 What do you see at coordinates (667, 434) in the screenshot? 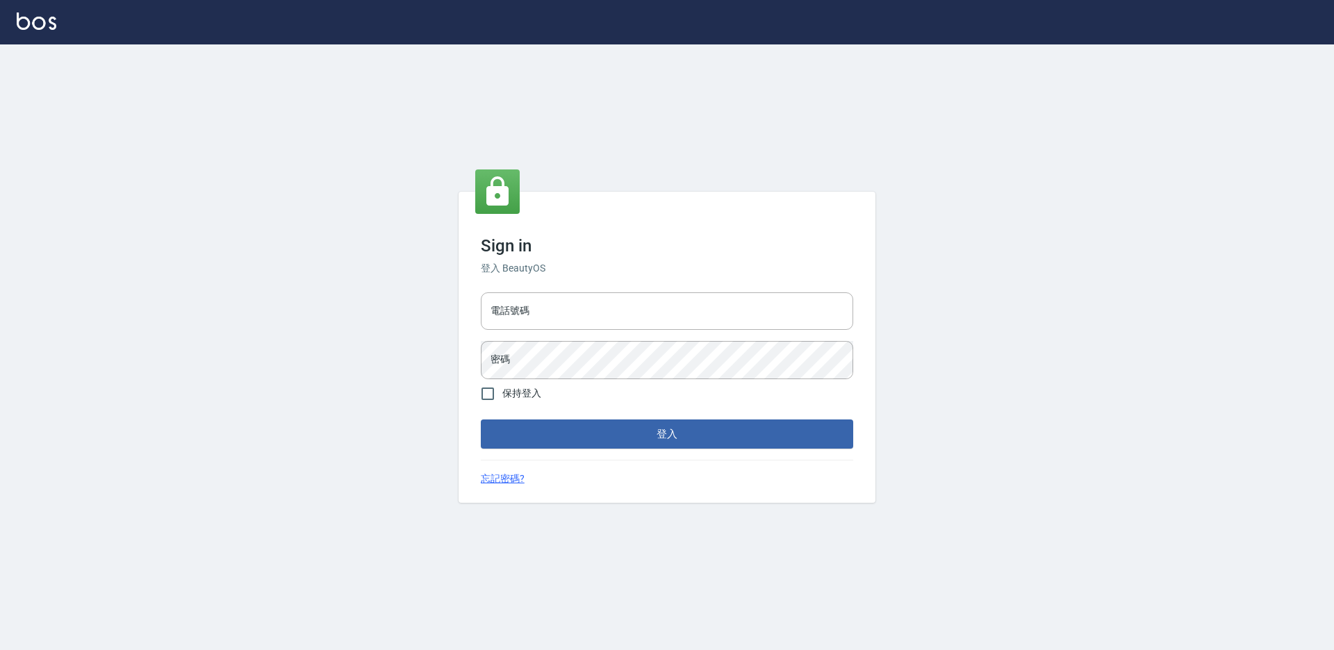
I see `button: 登入` at bounding box center [667, 434].